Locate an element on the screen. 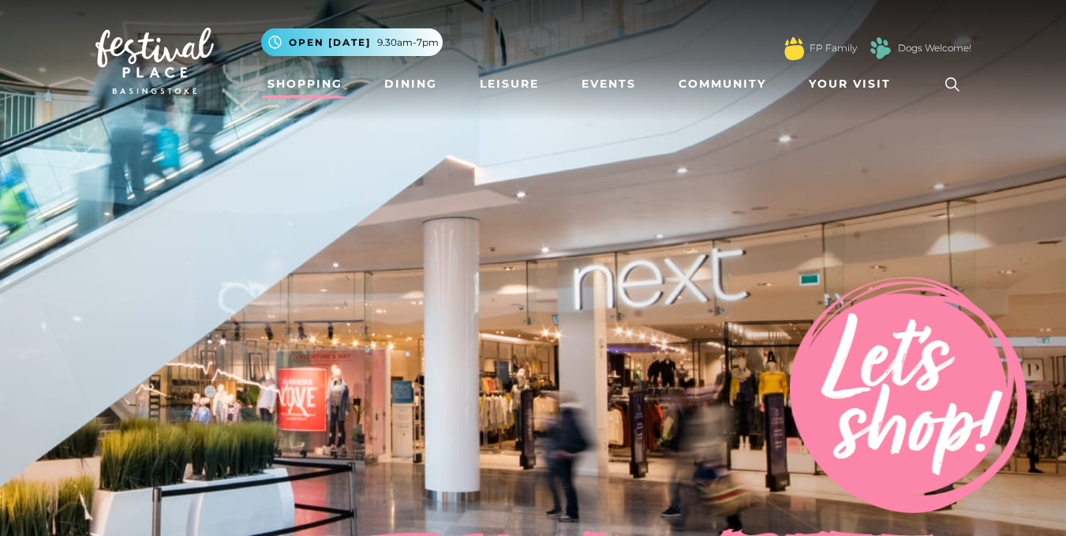 The height and width of the screenshot is (536, 1066). a: Shopping is located at coordinates (305, 84).